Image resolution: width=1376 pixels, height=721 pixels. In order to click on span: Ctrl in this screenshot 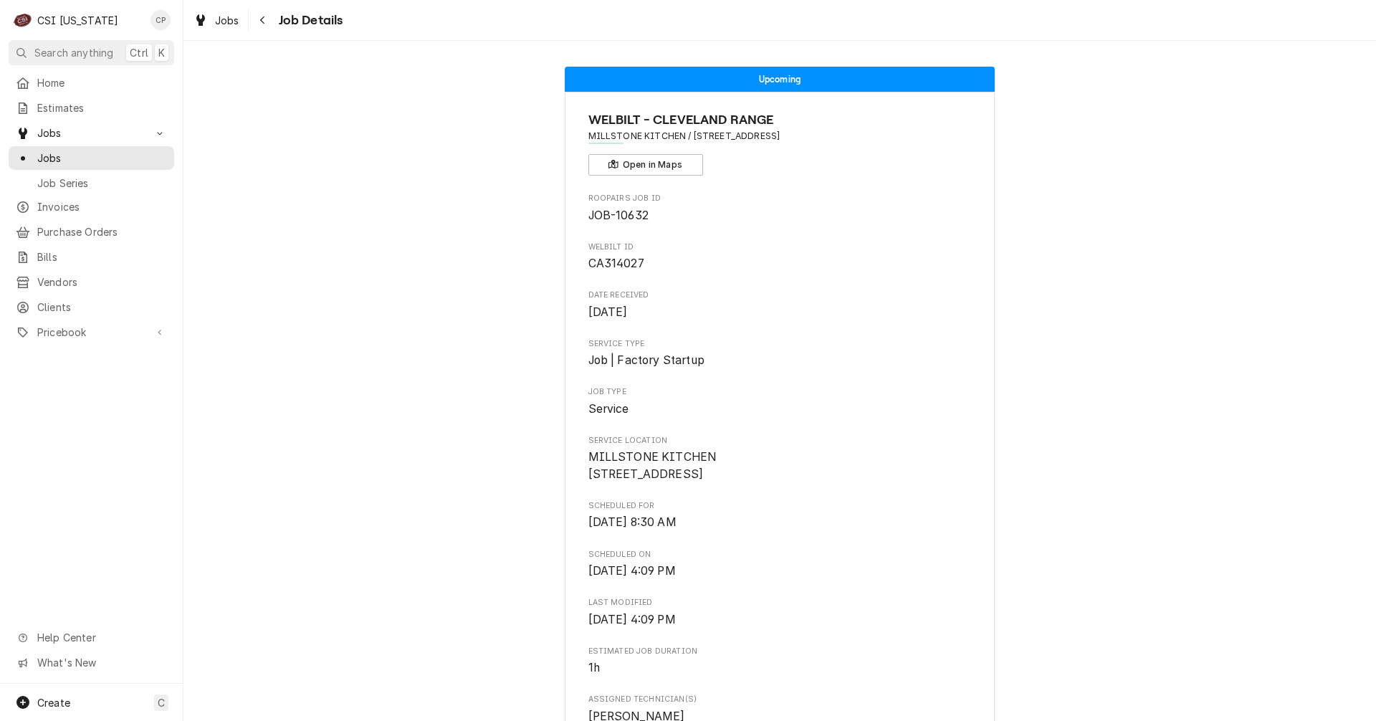, I will do `click(139, 52)`.